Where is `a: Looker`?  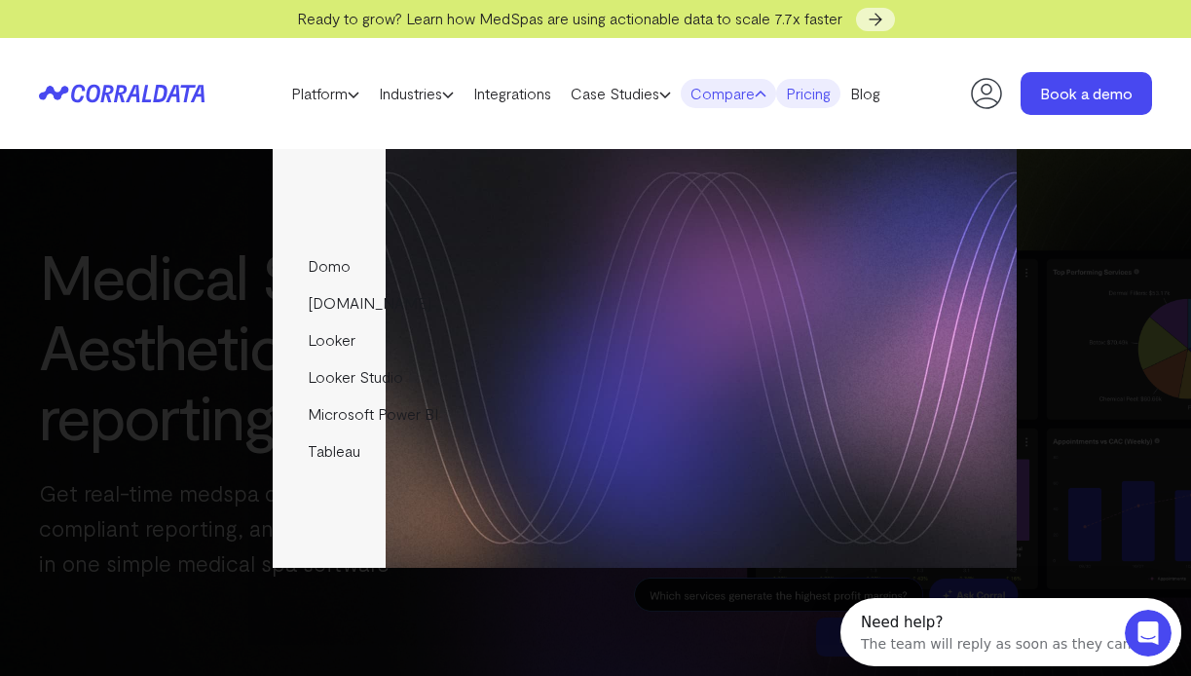 a: Looker is located at coordinates (377, 340).